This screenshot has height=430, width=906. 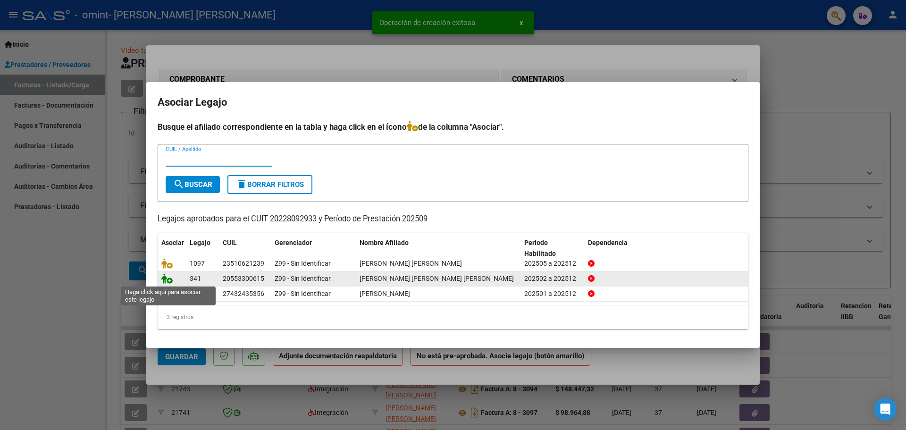 What do you see at coordinates (195, 278) in the screenshot?
I see `span: 341` at bounding box center [195, 278].